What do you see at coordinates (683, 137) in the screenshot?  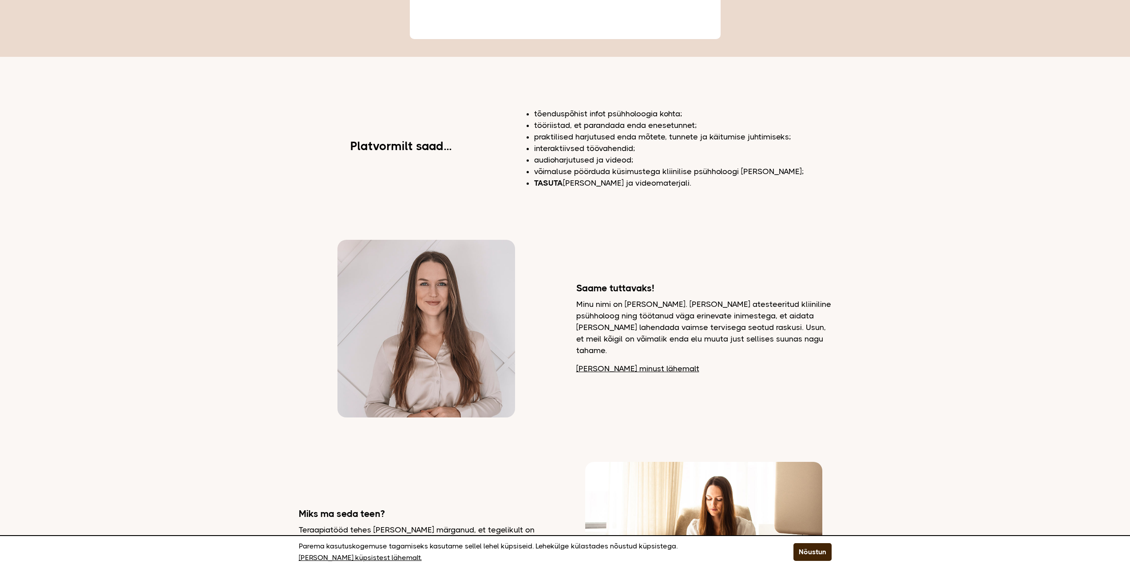 I see `li: praktilised harjutused enda mõtete, tunnete ja käitumise juhtimiseks;` at bounding box center [683, 137].